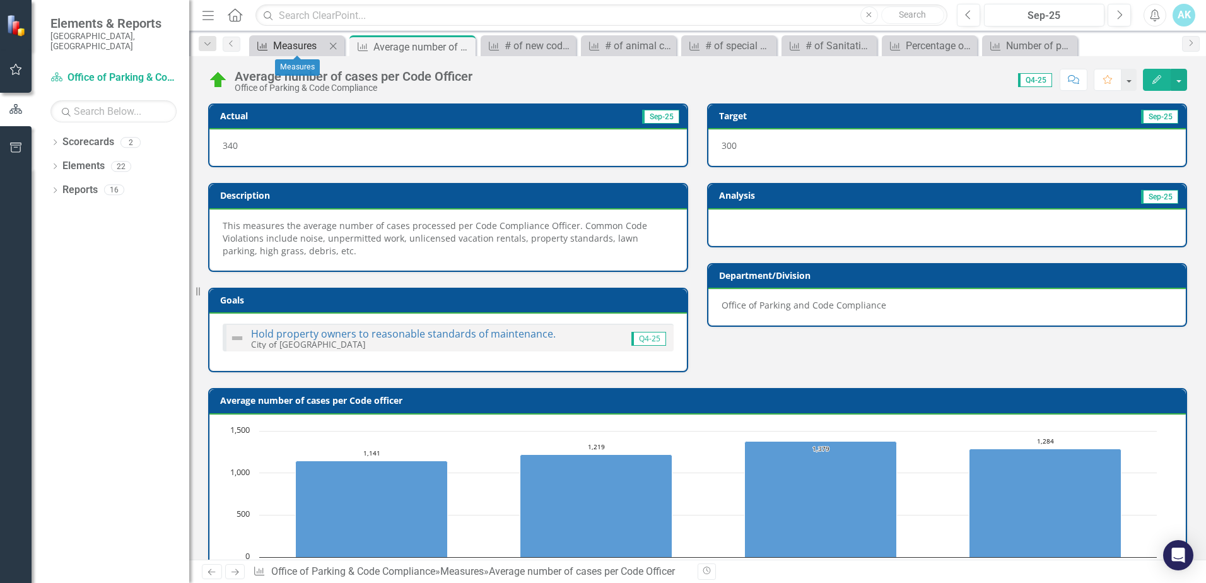 This screenshot has height=583, width=1206. Describe the element at coordinates (821, 499) in the screenshot. I see `path: FY24, 1,379. Actual YTD.` at that location.